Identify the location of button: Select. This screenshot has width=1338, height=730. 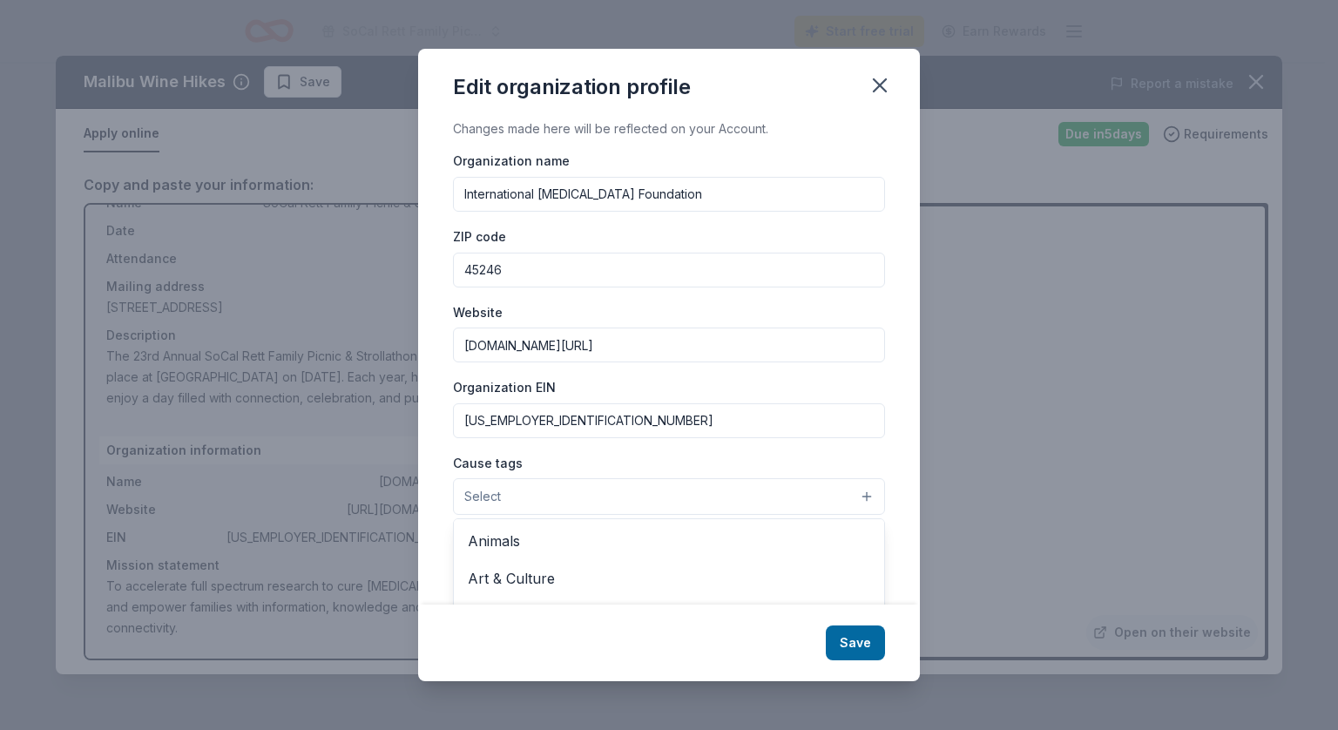
(669, 497).